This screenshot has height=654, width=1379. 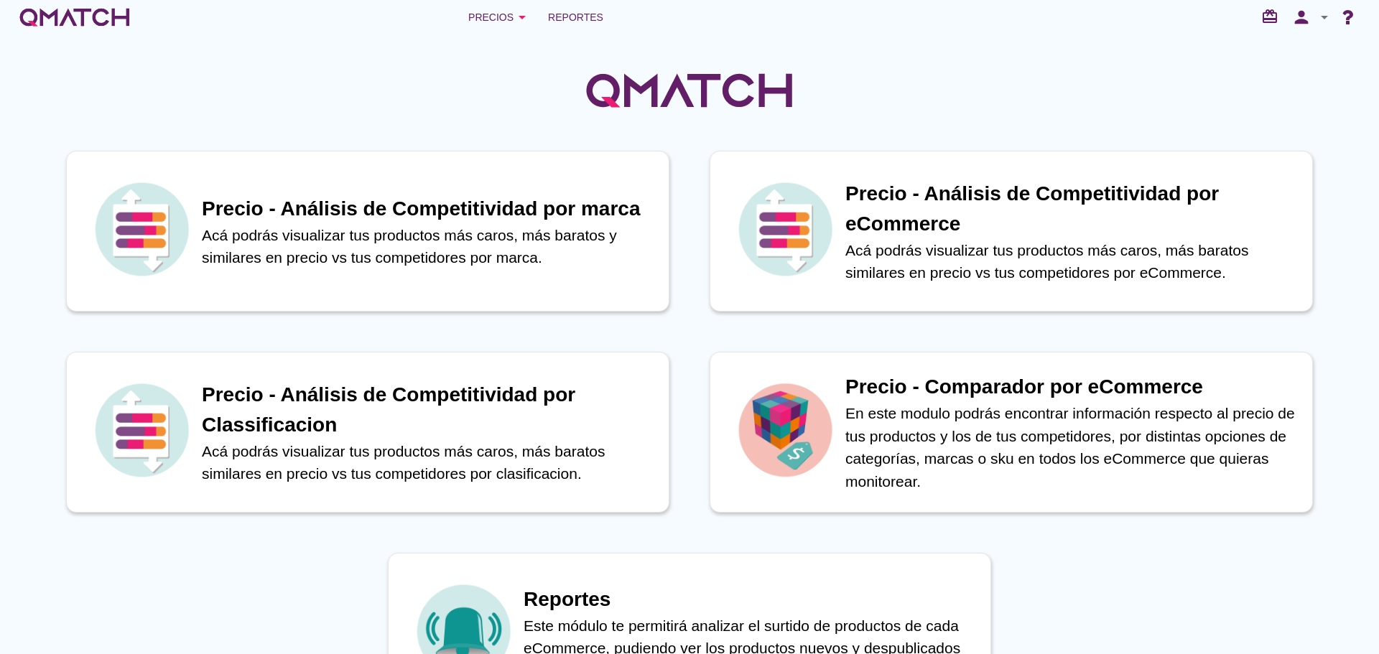 I want to click on p: Acá podrás visualizar tus productos más caros, más baratos y similares en precio vs tus competido..., so click(x=428, y=246).